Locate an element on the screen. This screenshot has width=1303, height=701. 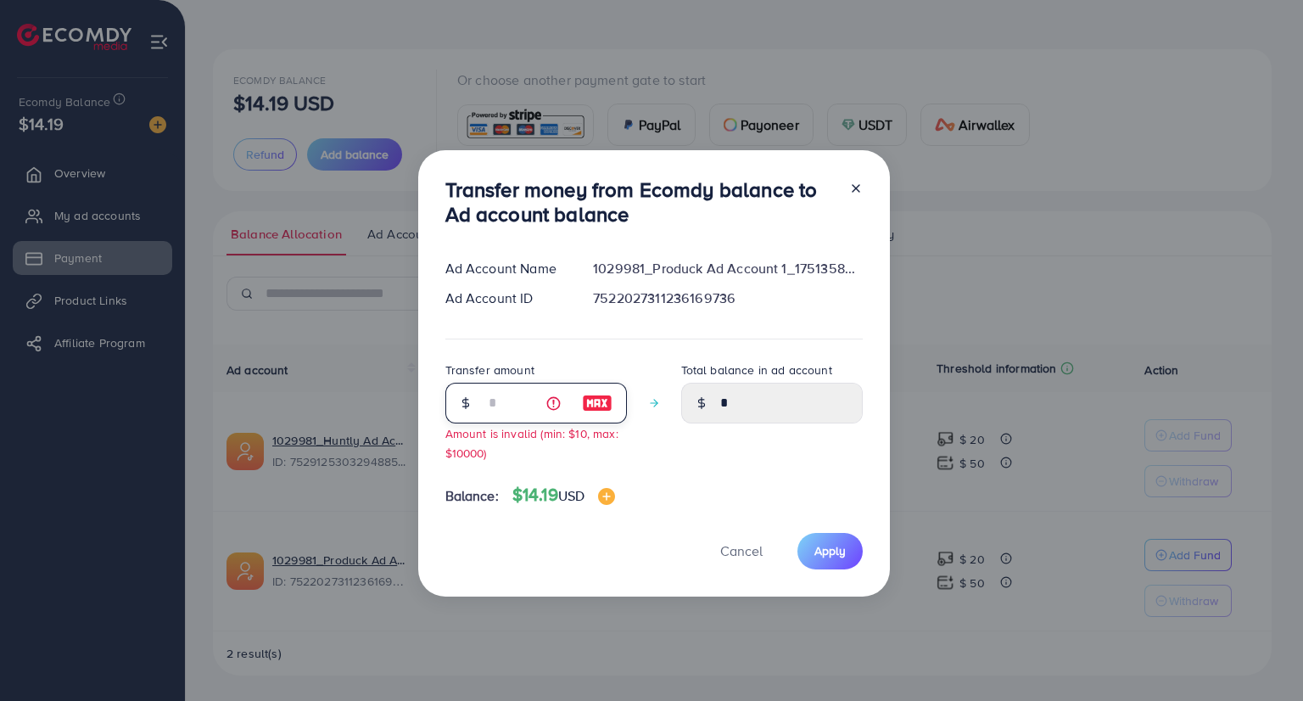
button: Cancel is located at coordinates (741, 550).